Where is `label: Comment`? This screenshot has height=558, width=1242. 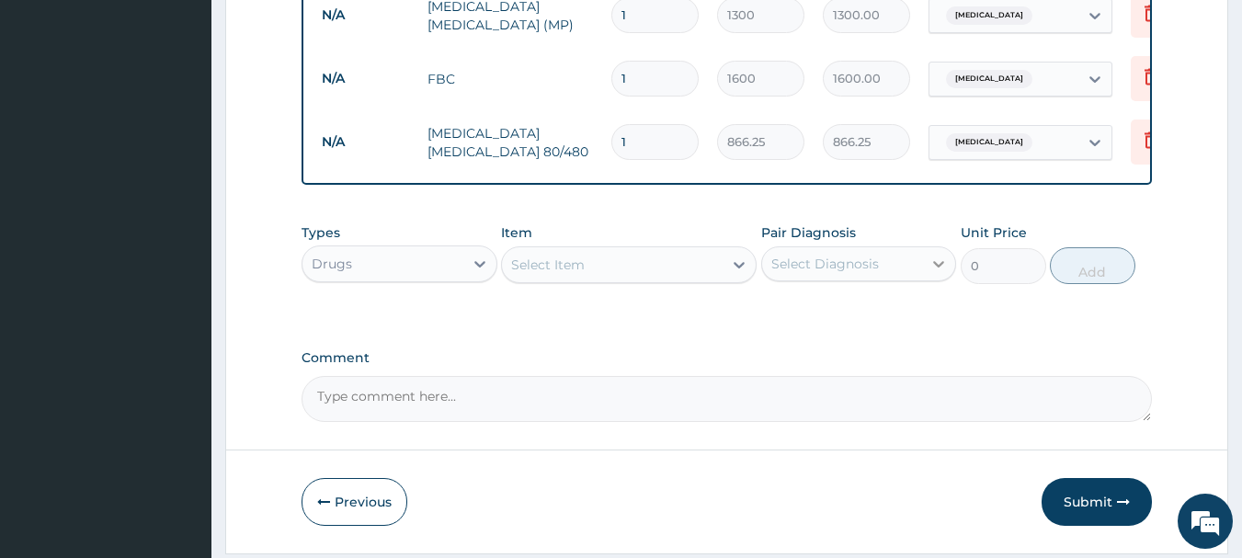 label: Comment is located at coordinates (727, 358).